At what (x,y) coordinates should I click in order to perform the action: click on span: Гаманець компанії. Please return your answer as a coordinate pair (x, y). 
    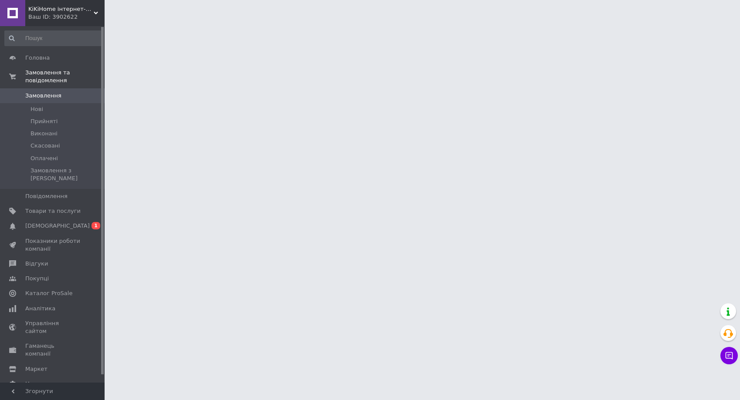
    Looking at the image, I should click on (53, 350).